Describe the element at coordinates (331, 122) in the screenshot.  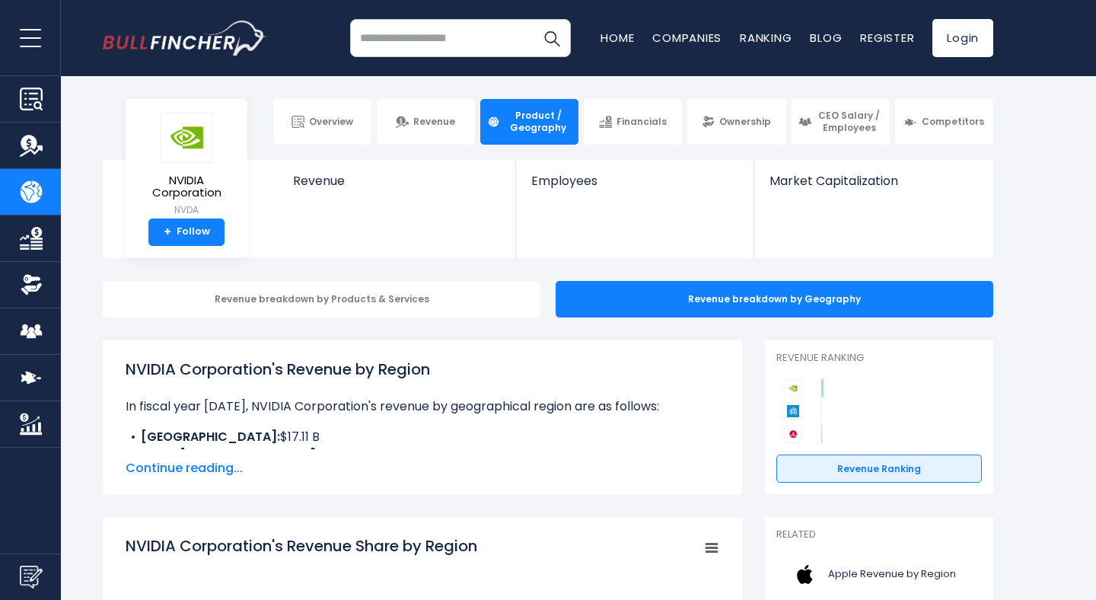
I see `span: Overview` at that location.